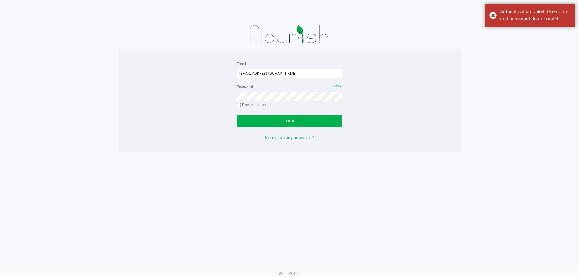 Image resolution: width=579 pixels, height=277 pixels. What do you see at coordinates (290, 274) in the screenshot?
I see `span: Web: v1.40.0` at bounding box center [290, 274].